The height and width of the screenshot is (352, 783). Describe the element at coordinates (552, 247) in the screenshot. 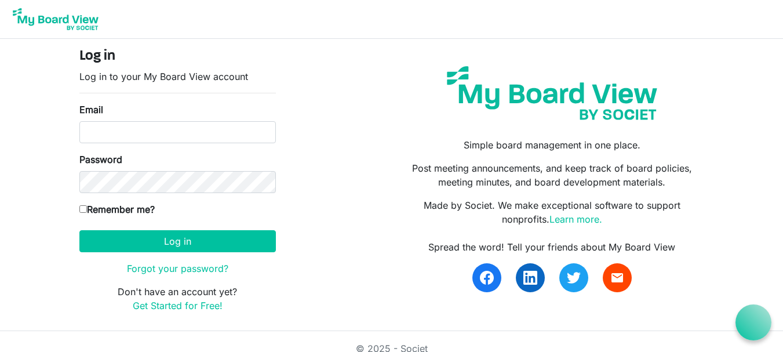

I see `div: Spread the word! Tell your friends about My Board View` at that location.